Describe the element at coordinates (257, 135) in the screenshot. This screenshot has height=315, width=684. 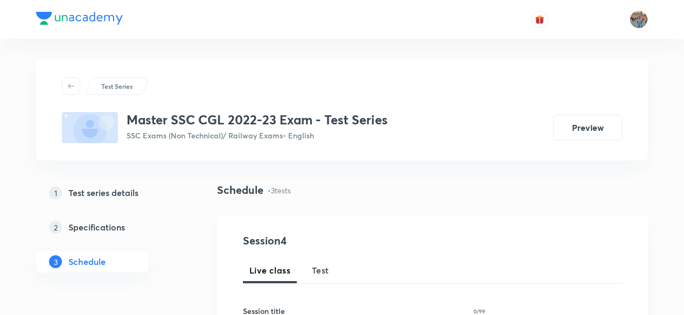
I see `p: SSC Exams (Non Technical)/ Railway Exams • English` at that location.